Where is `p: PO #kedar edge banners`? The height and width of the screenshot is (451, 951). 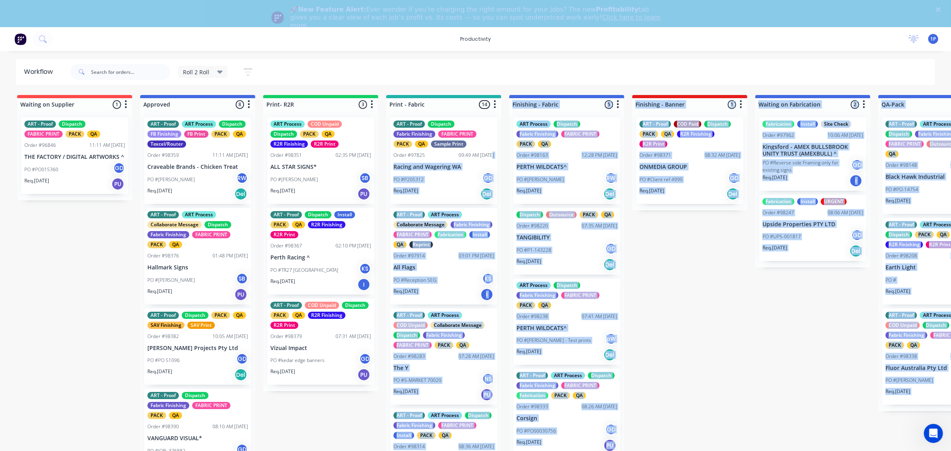
p: PO #kedar edge banners is located at coordinates (298, 361).